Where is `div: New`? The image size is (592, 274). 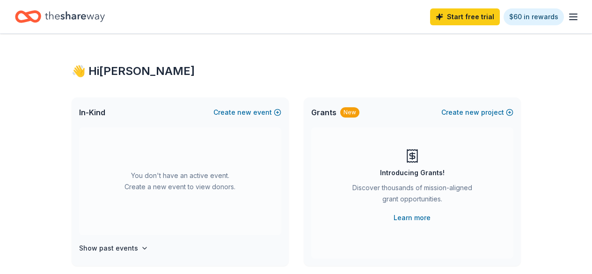
div: New is located at coordinates (349, 112).